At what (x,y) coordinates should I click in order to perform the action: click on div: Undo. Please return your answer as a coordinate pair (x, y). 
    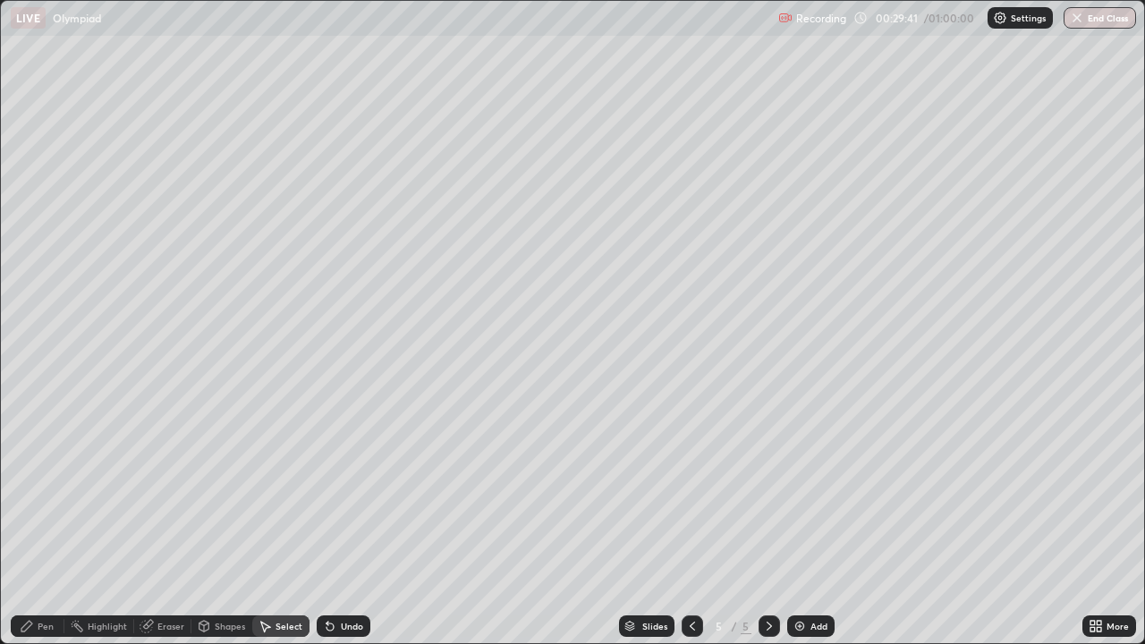
    Looking at the image, I should click on (351, 626).